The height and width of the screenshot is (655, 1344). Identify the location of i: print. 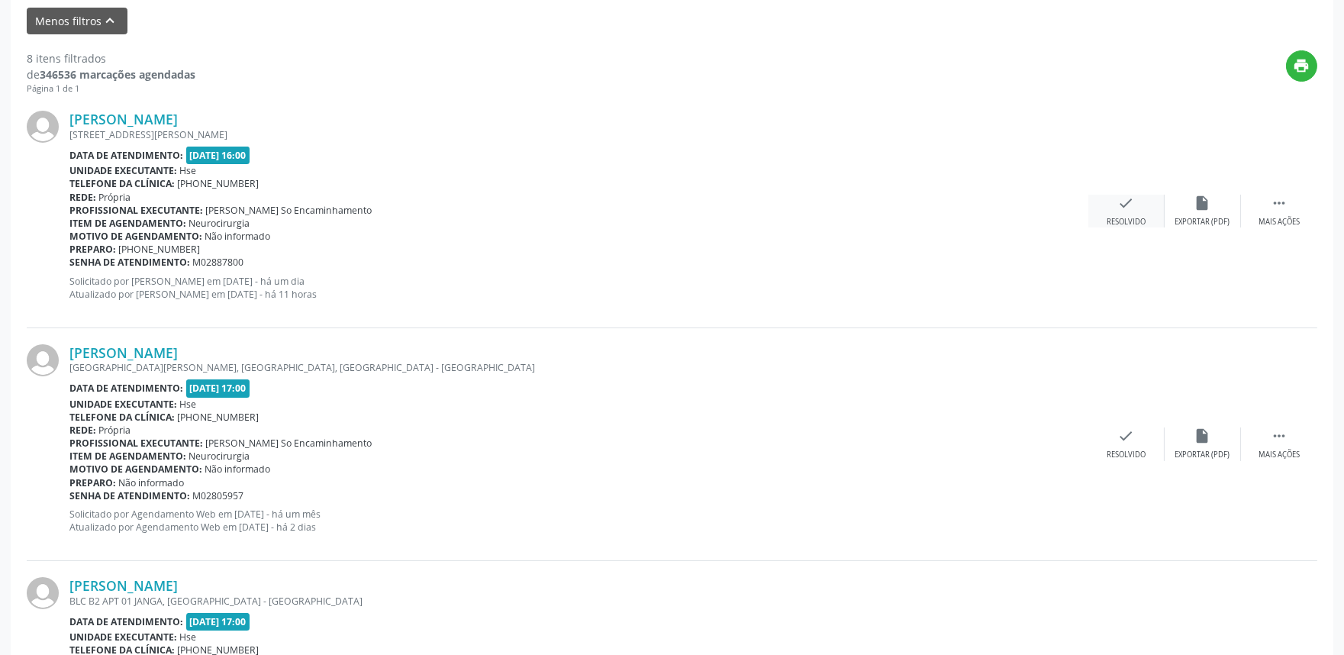
(1302, 66).